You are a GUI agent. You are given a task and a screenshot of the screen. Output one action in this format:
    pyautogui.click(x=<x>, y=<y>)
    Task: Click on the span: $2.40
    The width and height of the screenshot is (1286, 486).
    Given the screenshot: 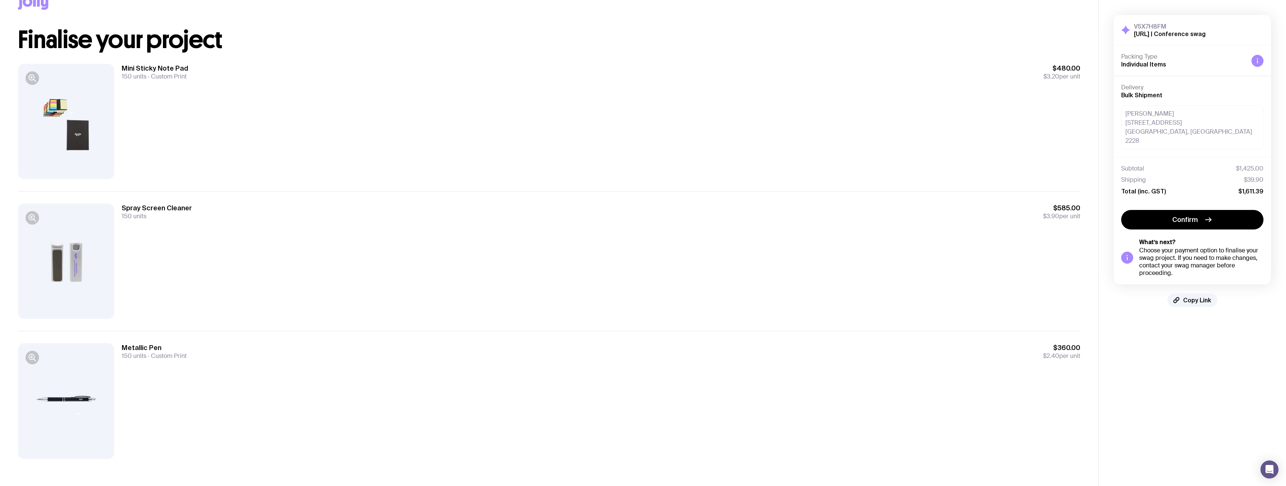 What is the action you would take?
    pyautogui.click(x=1051, y=355)
    